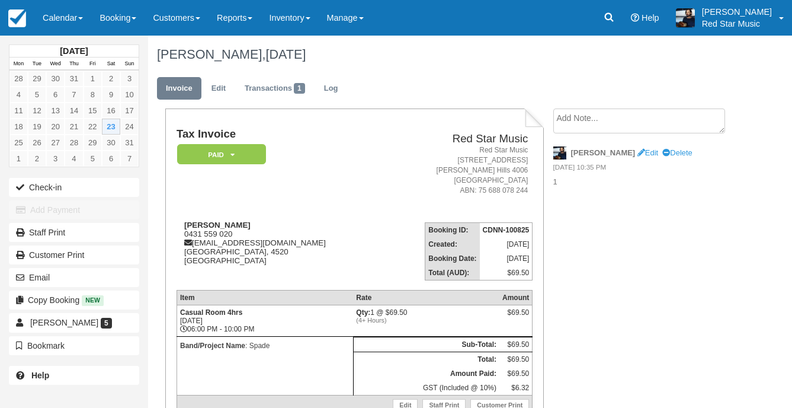 This screenshot has width=792, height=408. Describe the element at coordinates (73, 110) in the screenshot. I see `a: 14` at that location.